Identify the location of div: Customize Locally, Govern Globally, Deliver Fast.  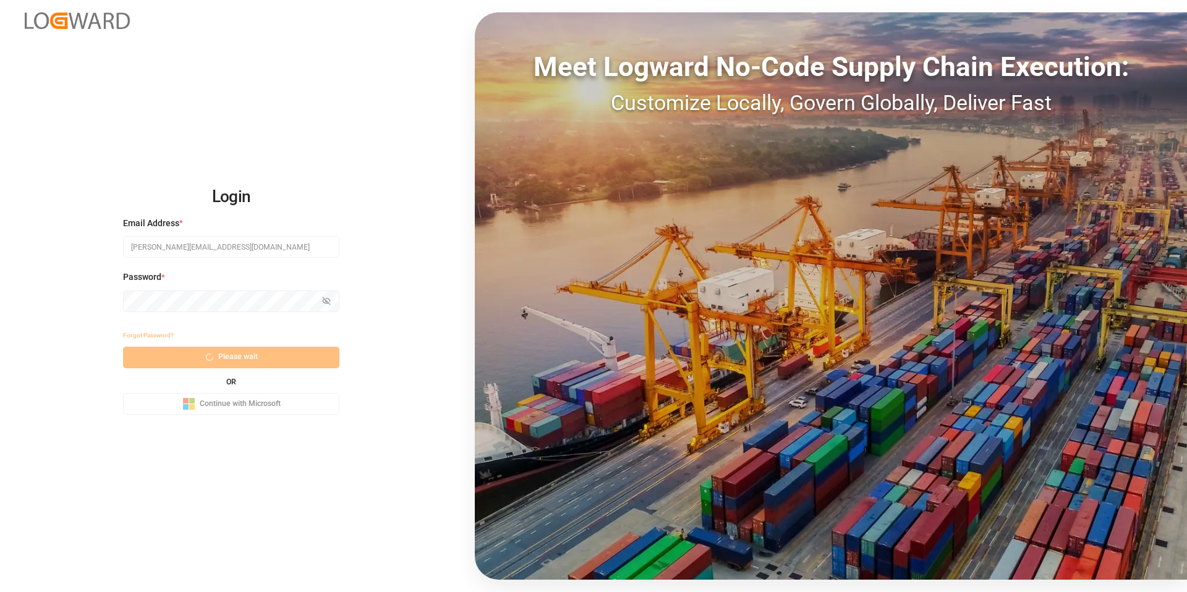
(831, 103).